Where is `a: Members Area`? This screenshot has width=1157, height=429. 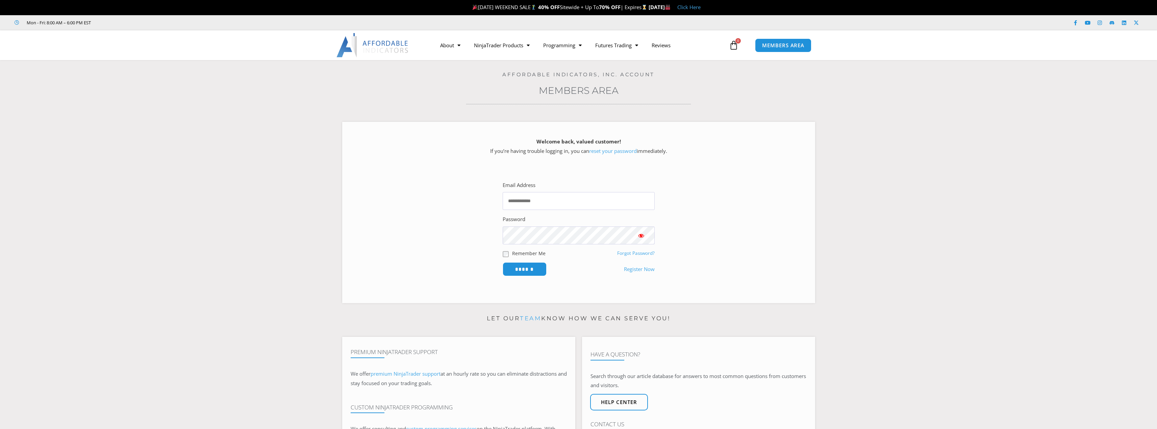
a: Members Area is located at coordinates (579, 91).